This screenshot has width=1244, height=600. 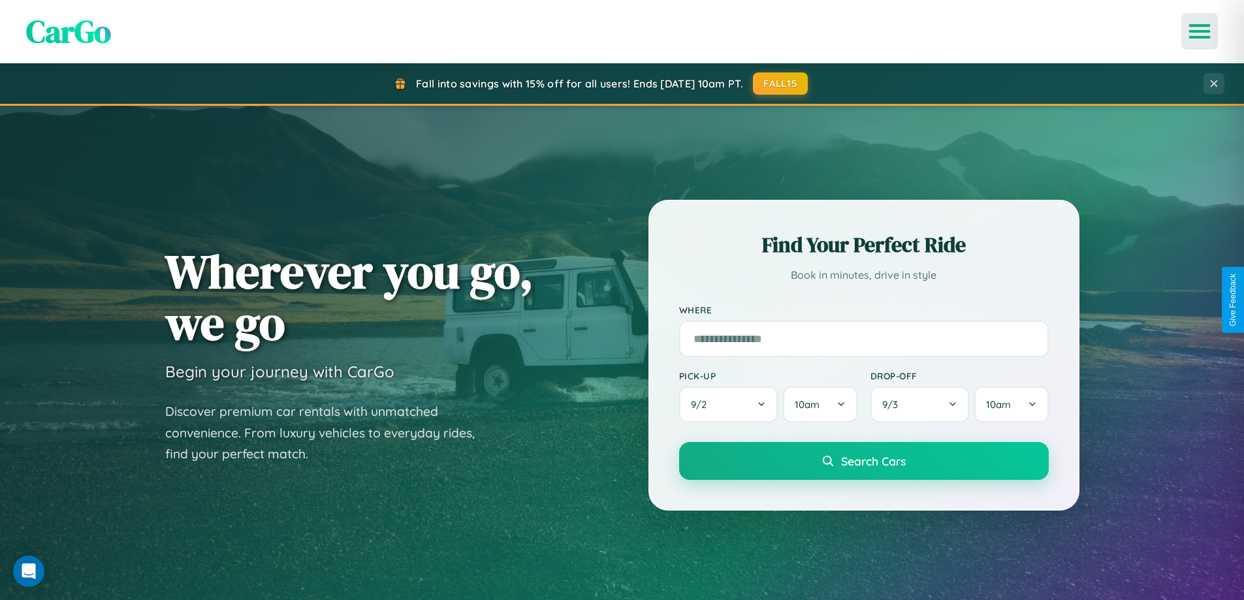 I want to click on h1: Wherever you go, we go, so click(x=349, y=297).